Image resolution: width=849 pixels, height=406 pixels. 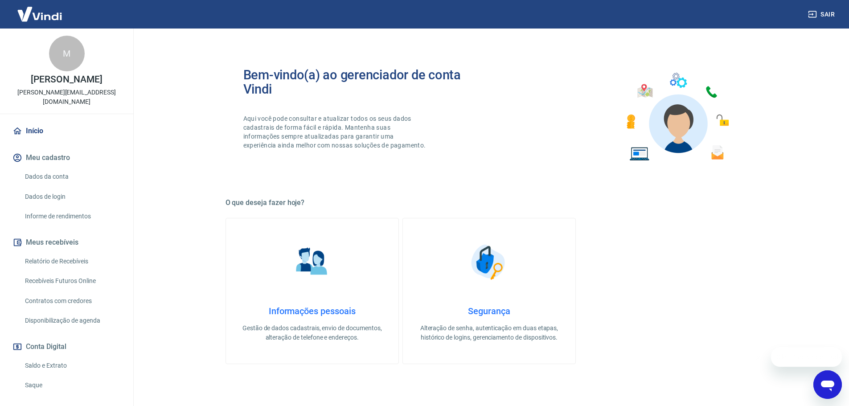 What do you see at coordinates (40, 10) in the screenshot?
I see `span: Olá! Precisa de ajuda?` at bounding box center [40, 10].